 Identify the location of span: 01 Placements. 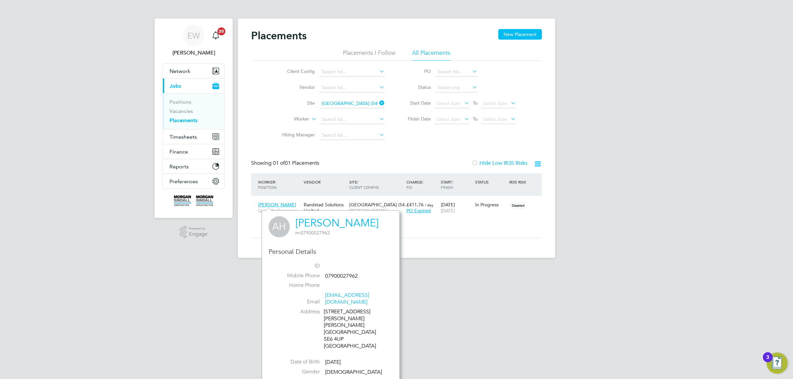
(296, 163).